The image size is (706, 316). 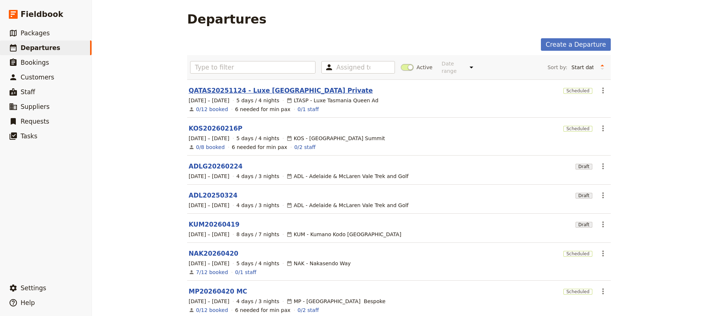 I want to click on a: ADLG20260224, so click(x=215, y=166).